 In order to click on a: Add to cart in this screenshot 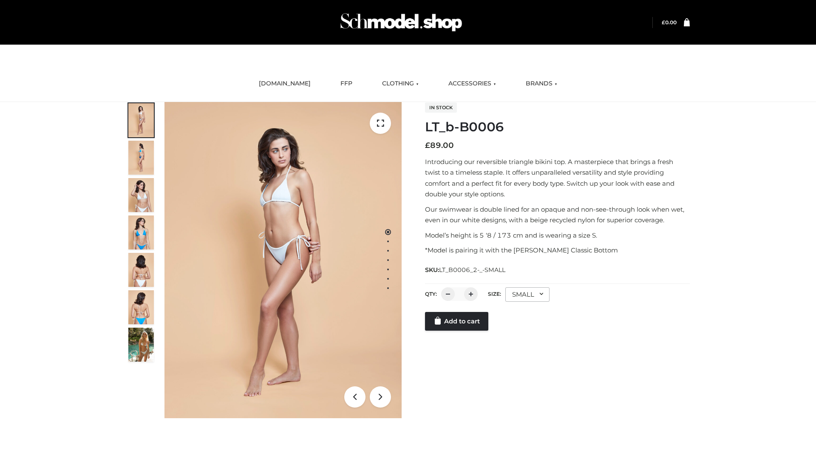, I will do `click(456, 321)`.